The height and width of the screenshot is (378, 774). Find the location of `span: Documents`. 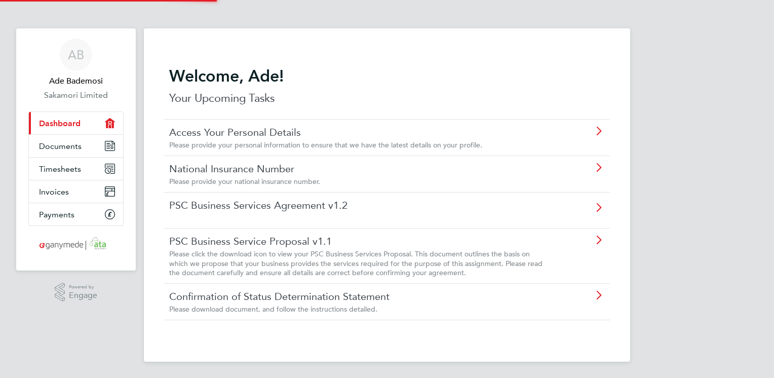

span: Documents is located at coordinates (60, 146).